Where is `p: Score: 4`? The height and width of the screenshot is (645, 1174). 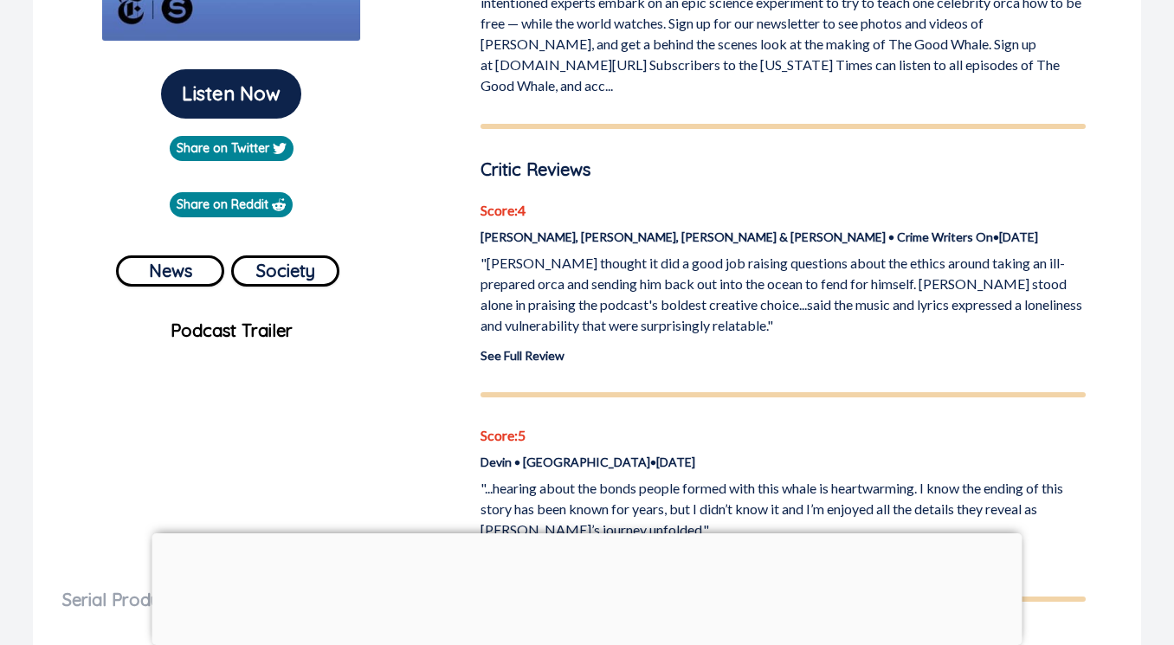
p: Score: 4 is located at coordinates (783, 210).